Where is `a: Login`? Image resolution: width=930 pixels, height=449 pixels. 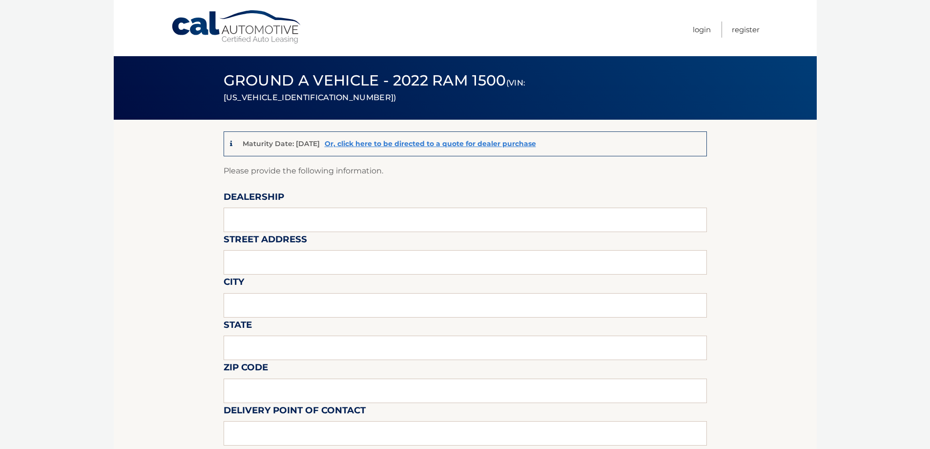 a: Login is located at coordinates (701, 29).